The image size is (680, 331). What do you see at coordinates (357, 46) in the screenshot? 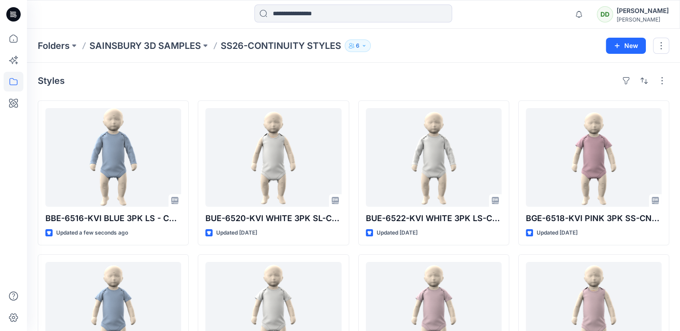
I see `p: 6` at bounding box center [357, 46].